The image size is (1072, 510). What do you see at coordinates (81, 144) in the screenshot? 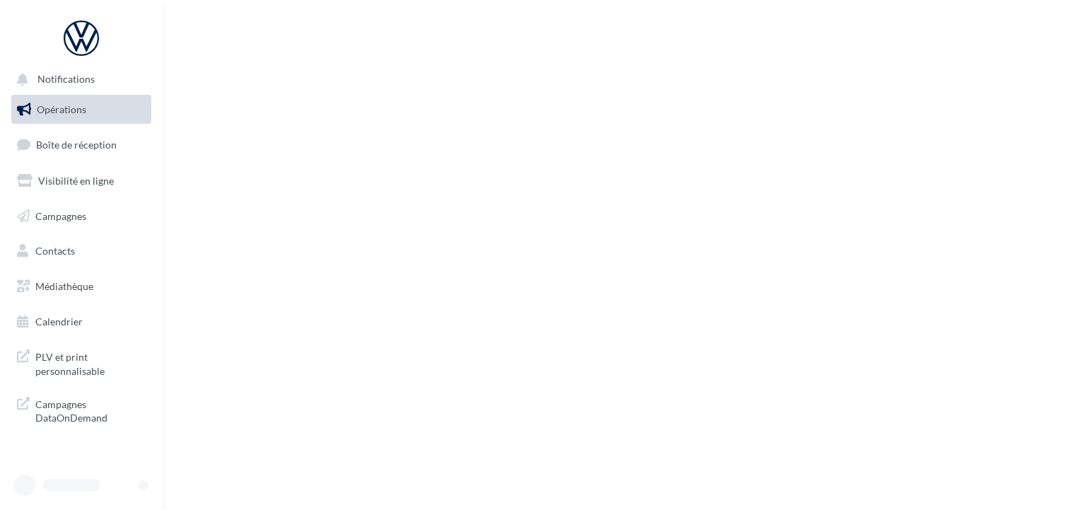
I see `a: Boîte de réception` at bounding box center [81, 144].